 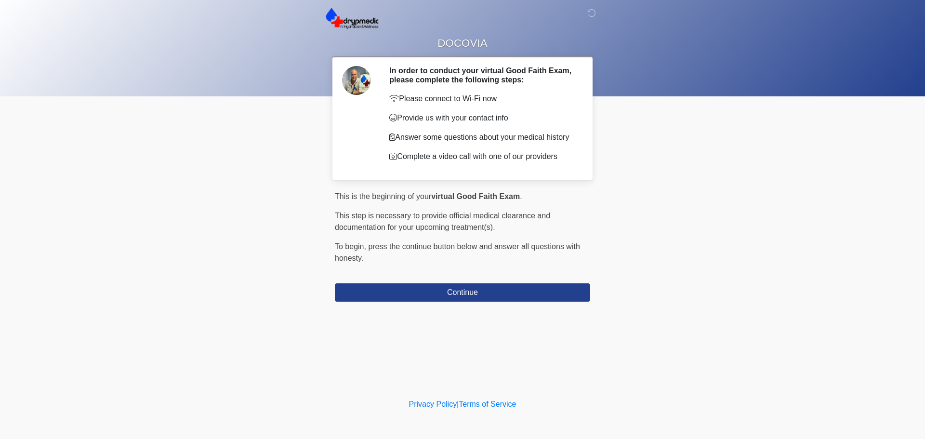 What do you see at coordinates (433, 404) in the screenshot?
I see `a: Privacy Policy` at bounding box center [433, 404].